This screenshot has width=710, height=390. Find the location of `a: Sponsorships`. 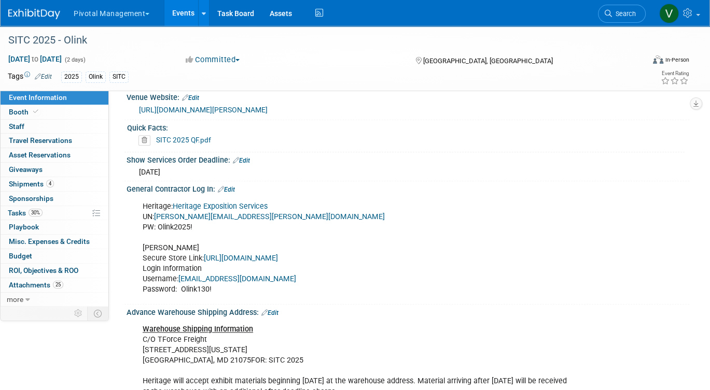

a: Sponsorships is located at coordinates (54, 199).